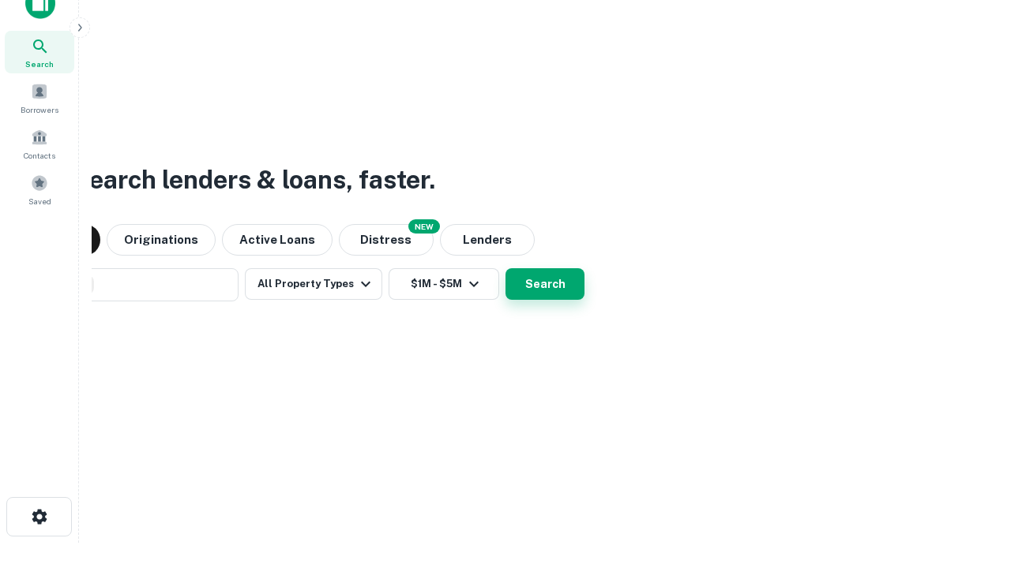  Describe the element at coordinates (39, 156) in the screenshot. I see `span: Contacts` at that location.